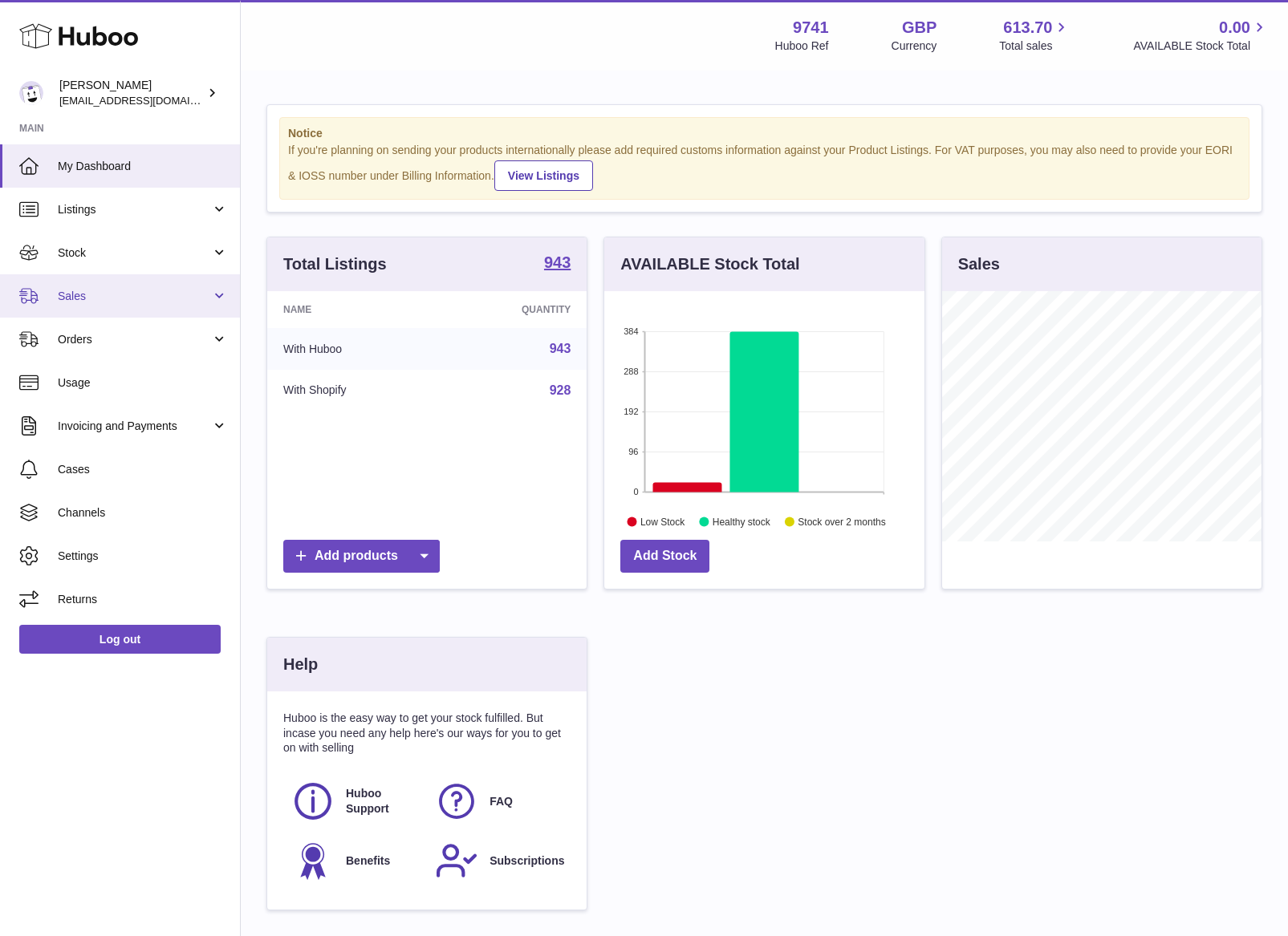 The image size is (1288, 936). What do you see at coordinates (143, 556) in the screenshot?
I see `span: Settings` at bounding box center [143, 556].